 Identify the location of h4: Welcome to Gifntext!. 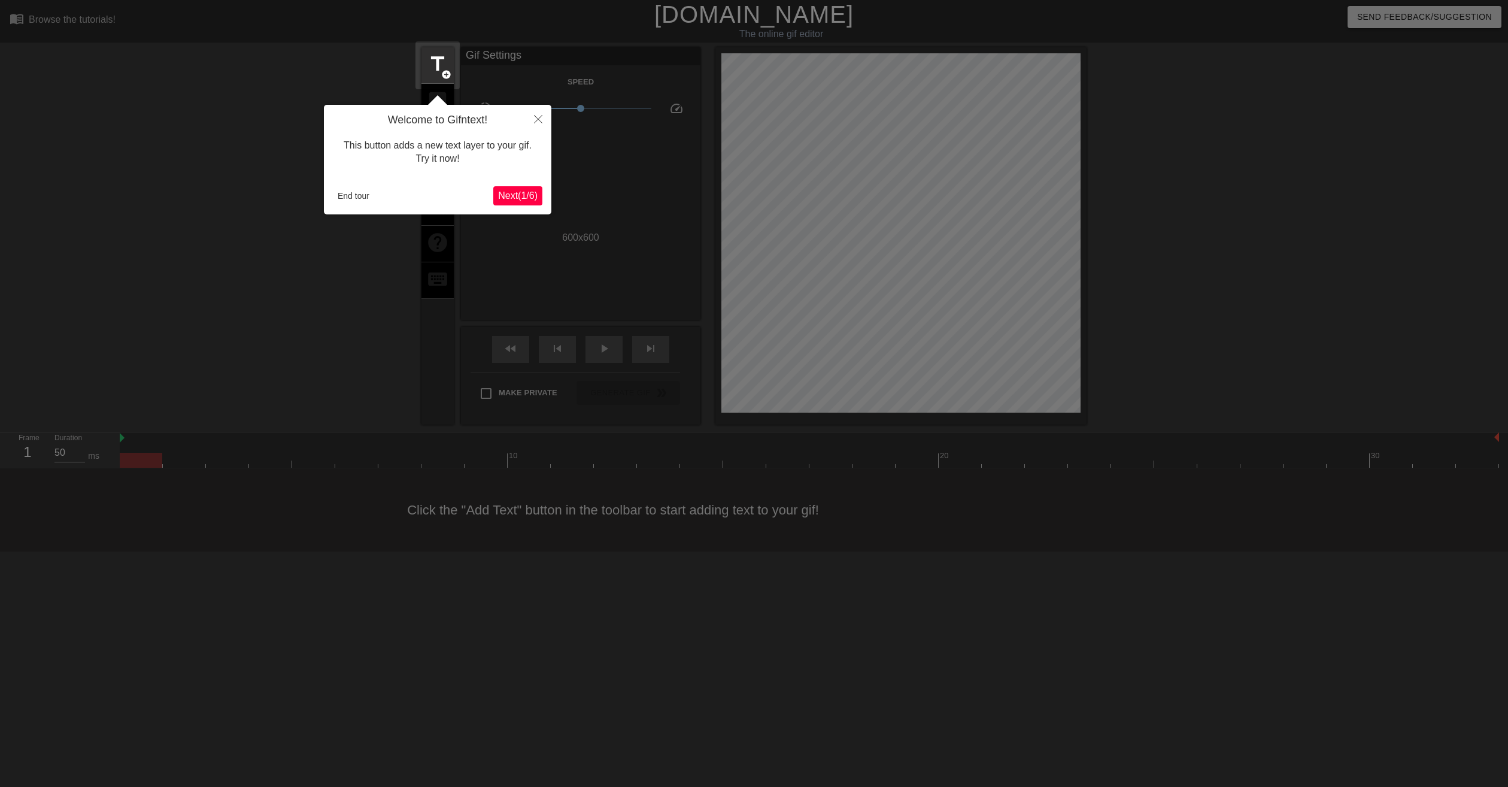
(438, 120).